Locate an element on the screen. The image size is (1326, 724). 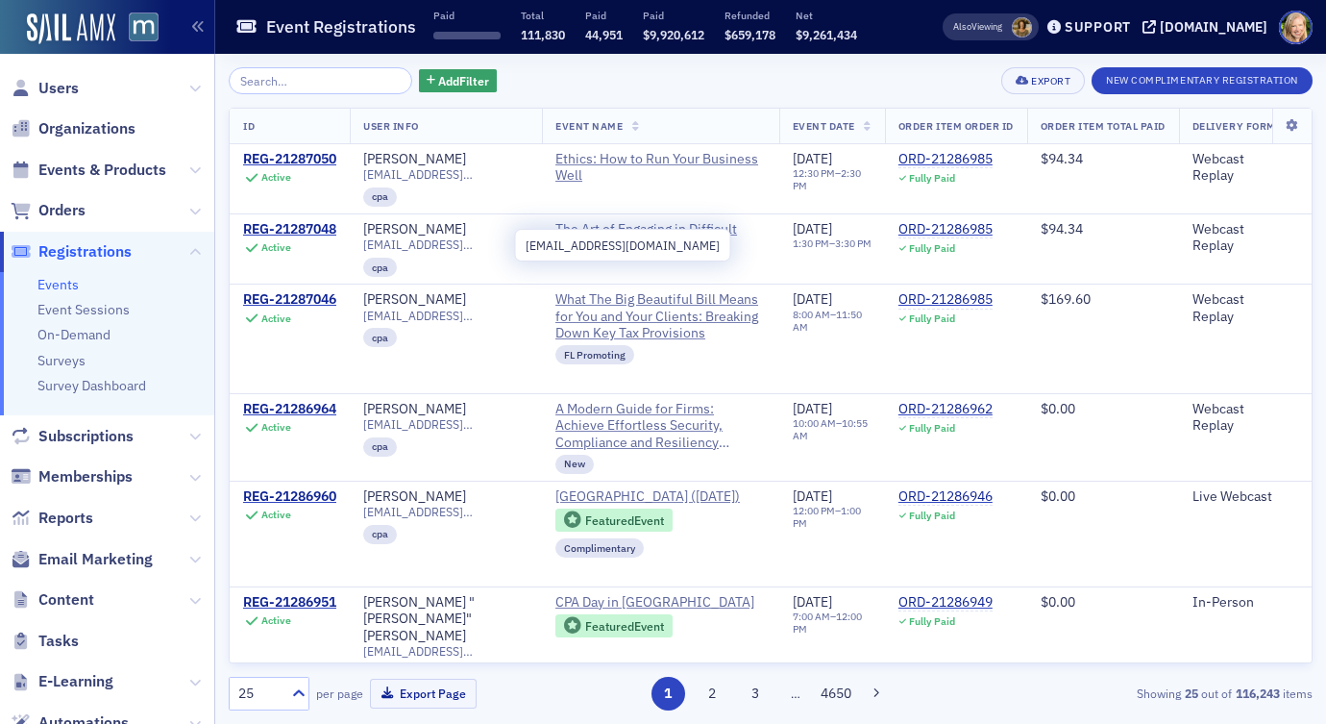
span: MACPA Town Hall (September 2025) is located at coordinates (648, 497).